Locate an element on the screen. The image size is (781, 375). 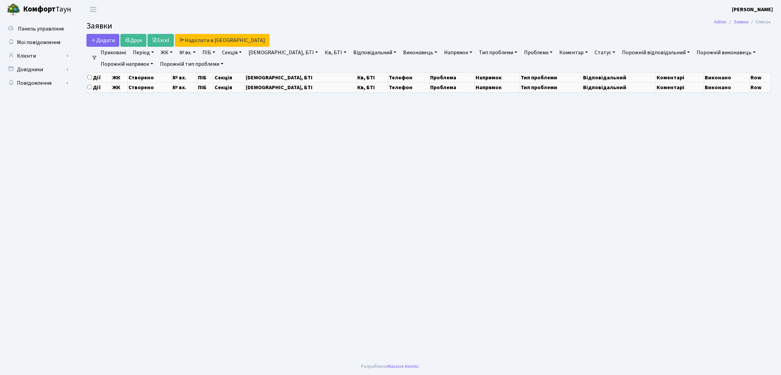
nav: breadcrumb is located at coordinates (742, 22).